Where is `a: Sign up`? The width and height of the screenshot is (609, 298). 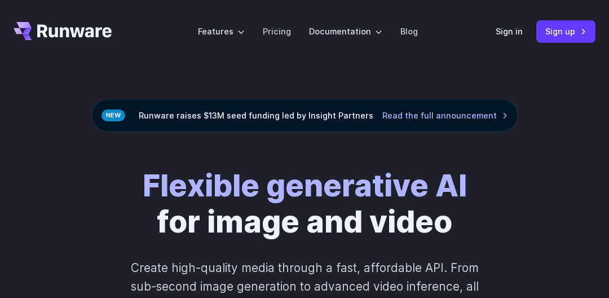
a: Sign up is located at coordinates (566, 31).